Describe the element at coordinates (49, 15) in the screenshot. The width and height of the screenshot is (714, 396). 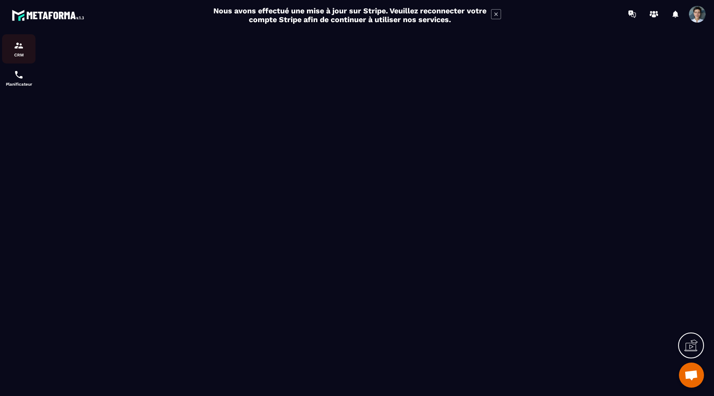
I see `img: logo` at that location.